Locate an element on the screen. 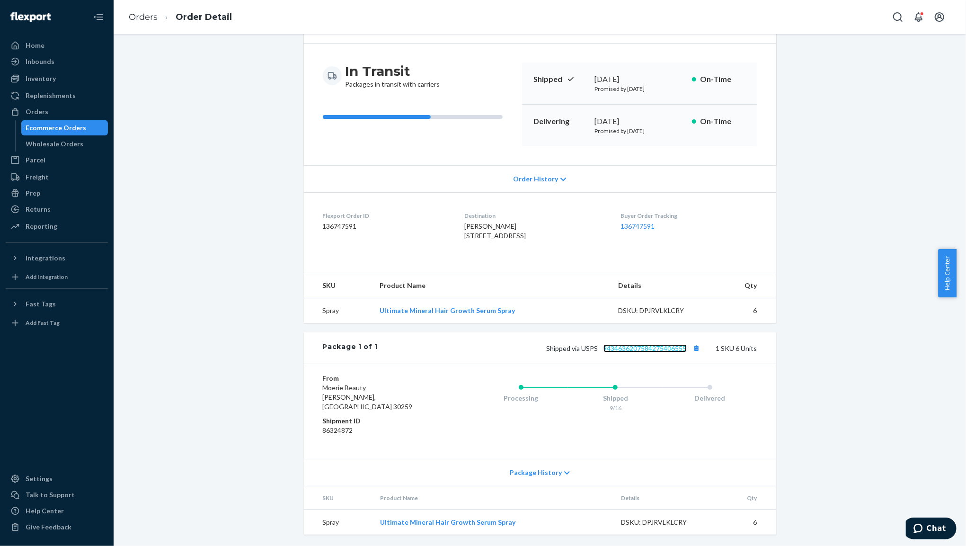  button: Help Center is located at coordinates (947, 273).